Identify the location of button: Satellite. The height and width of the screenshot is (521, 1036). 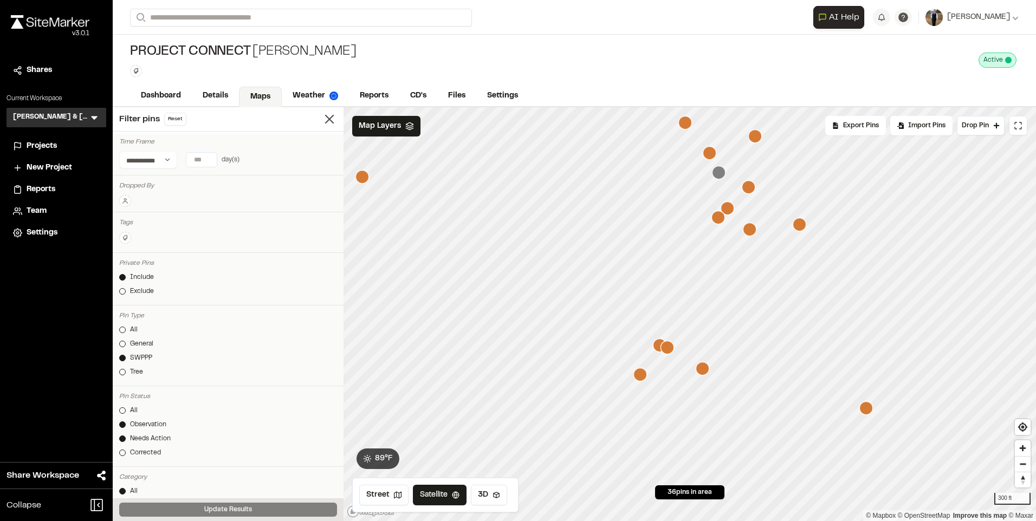
(439, 495).